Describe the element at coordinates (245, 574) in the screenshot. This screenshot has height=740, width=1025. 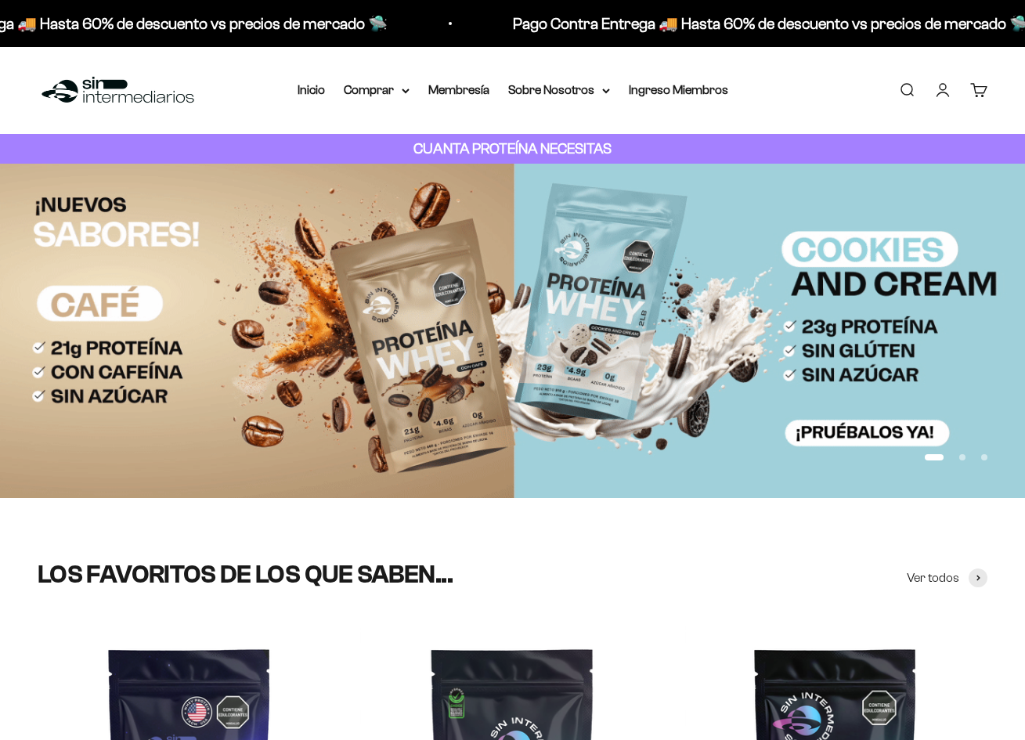
I see `split-lines: LOS FAVORITOS DE LOS QUE SABEN...` at that location.